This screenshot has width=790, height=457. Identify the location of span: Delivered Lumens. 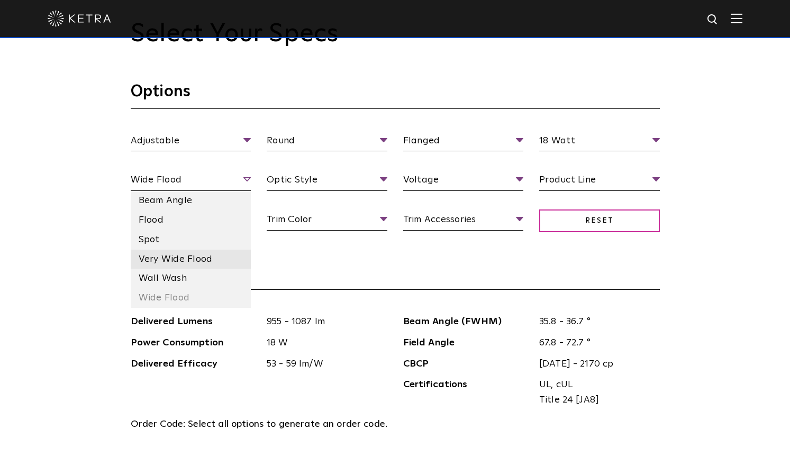
(195, 322).